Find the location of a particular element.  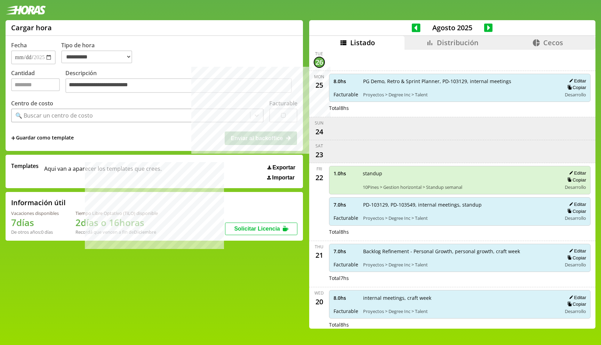

div: Tue is located at coordinates (319, 54).